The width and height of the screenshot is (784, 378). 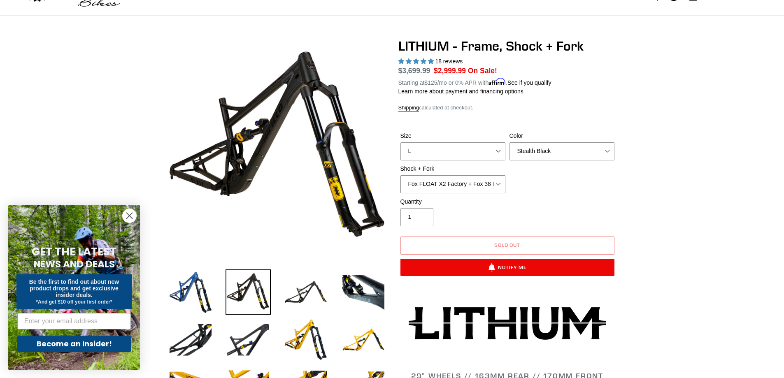 What do you see at coordinates (461, 91) in the screenshot?
I see `a: Learn more about payment and financing options` at bounding box center [461, 91].